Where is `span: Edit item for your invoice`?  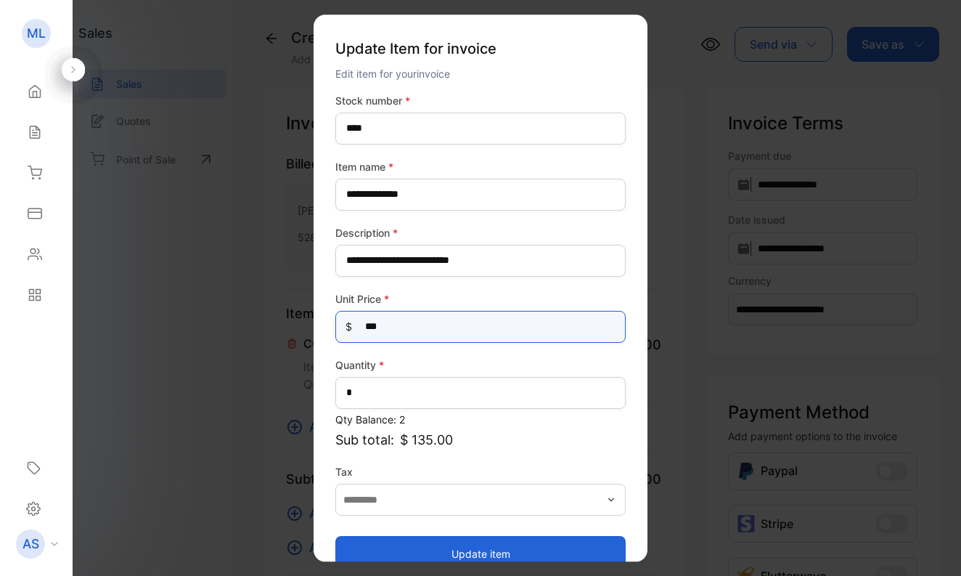
span: Edit item for your invoice is located at coordinates (393, 73).